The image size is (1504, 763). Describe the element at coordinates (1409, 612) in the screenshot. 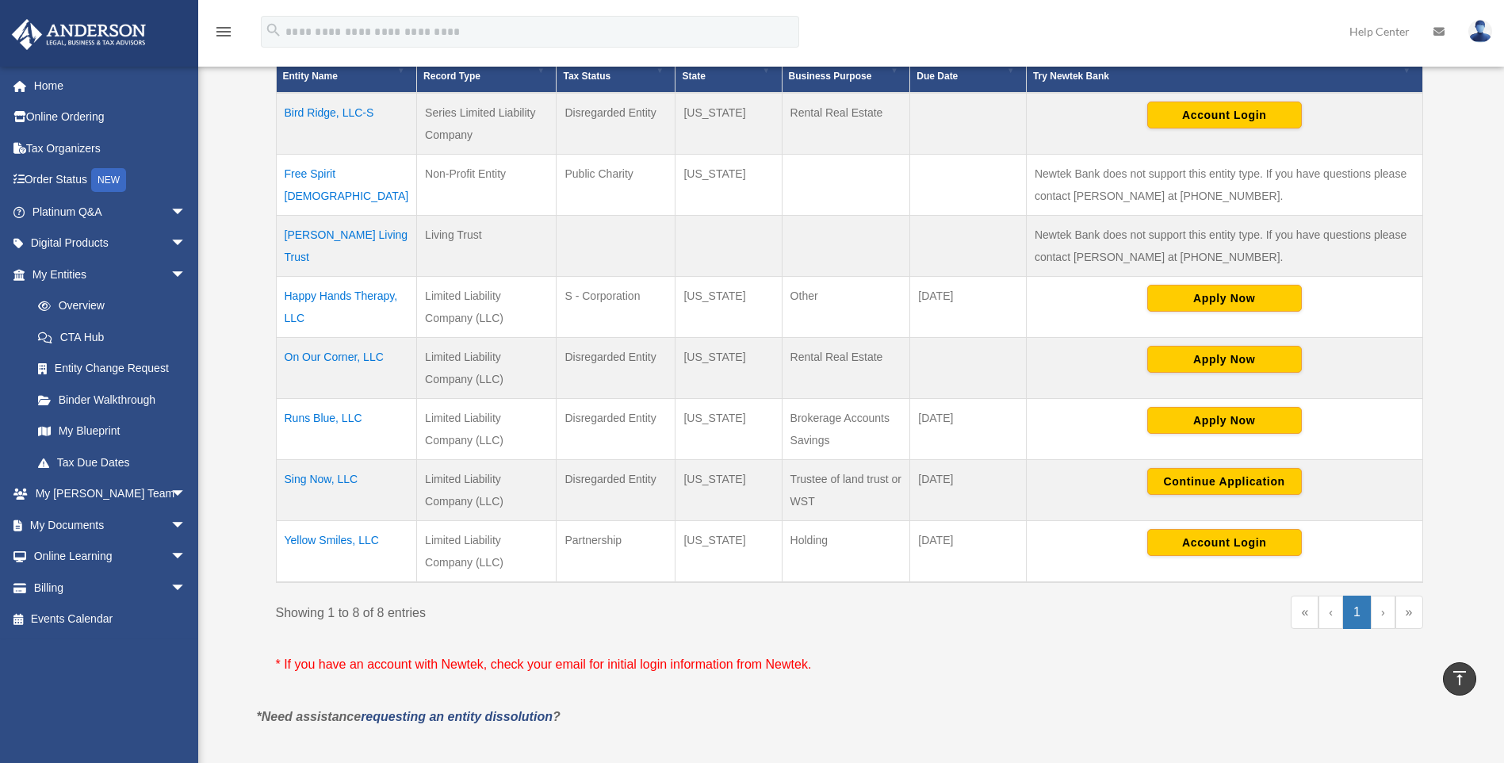

I see `a: Last` at that location.